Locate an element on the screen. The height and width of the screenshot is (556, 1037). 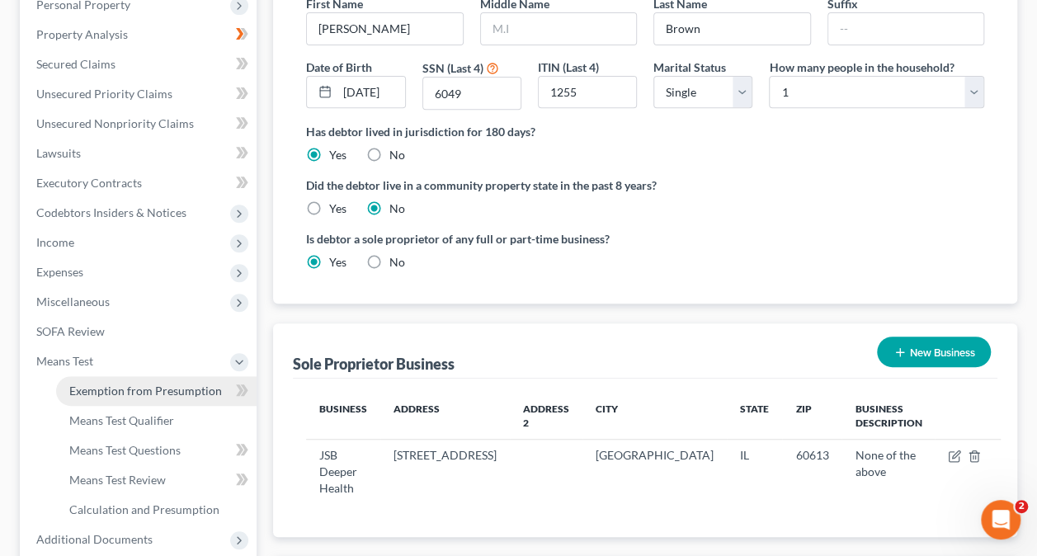
label: ITIN (Last 4) is located at coordinates (568, 67).